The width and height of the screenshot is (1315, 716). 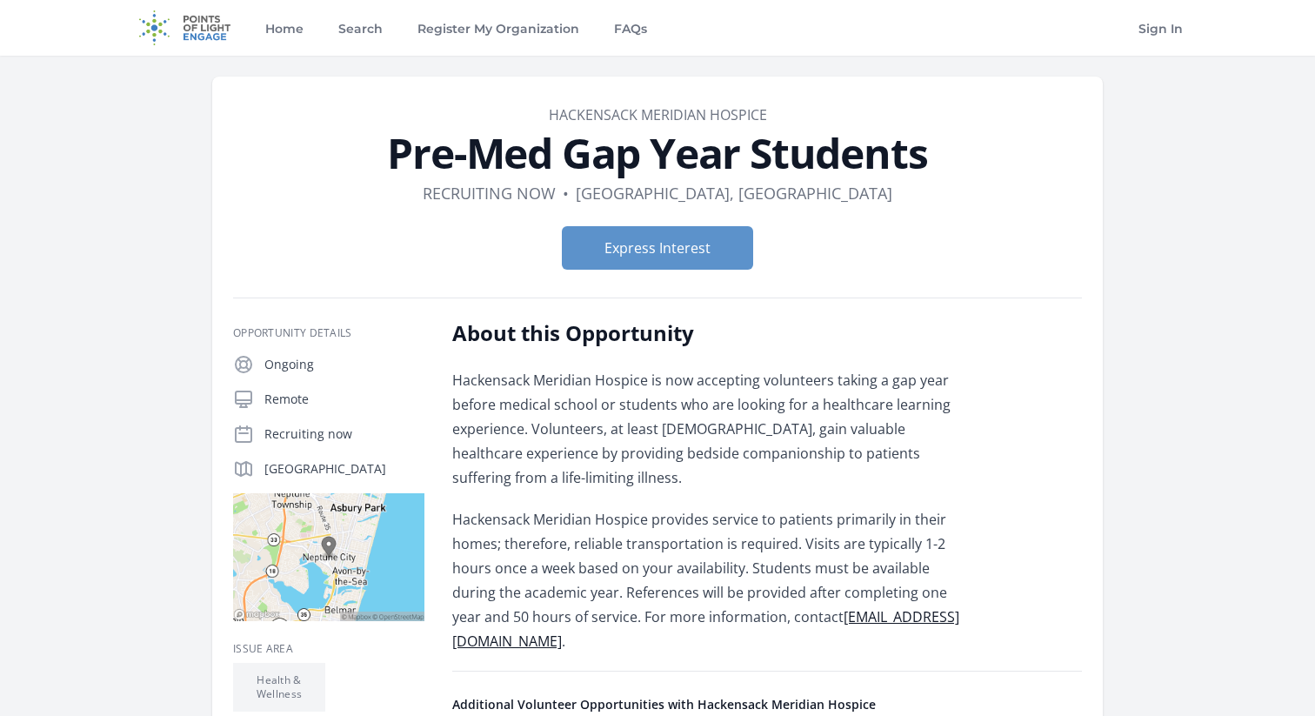 What do you see at coordinates (345, 399) in the screenshot?
I see `p: Remote` at bounding box center [345, 399].